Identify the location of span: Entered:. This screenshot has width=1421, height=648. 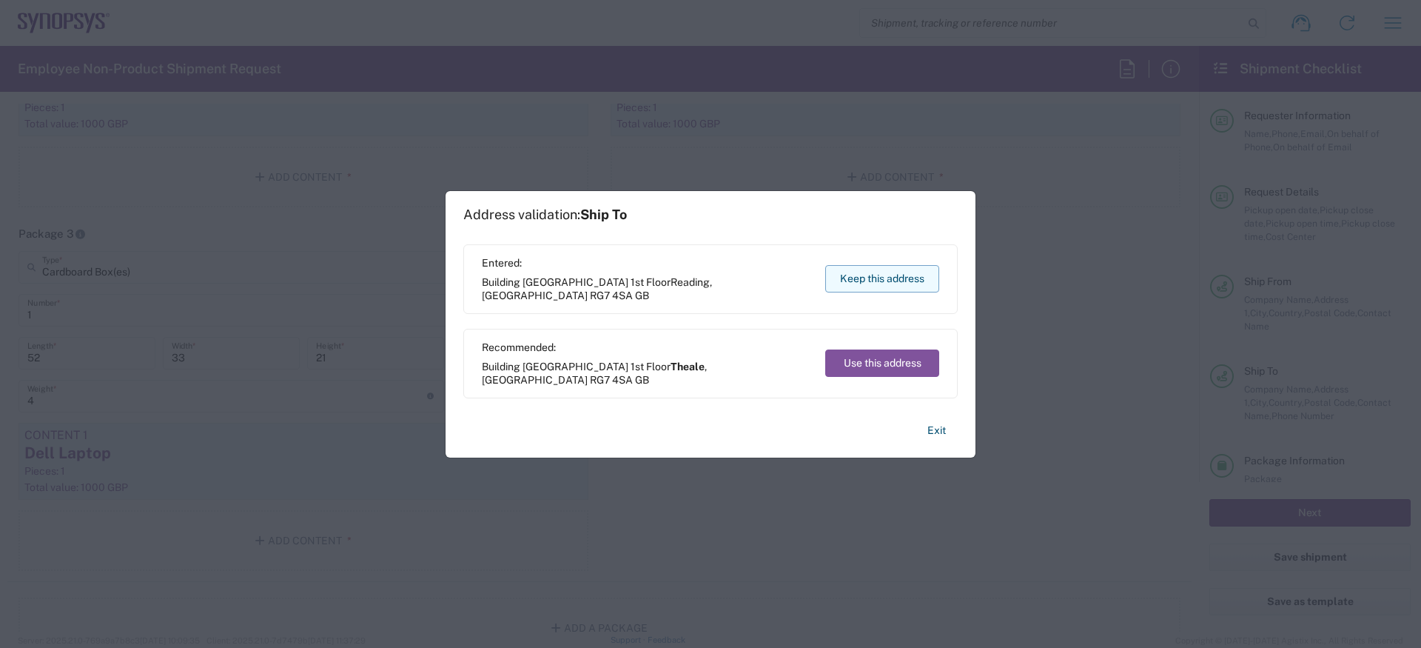
(646, 263).